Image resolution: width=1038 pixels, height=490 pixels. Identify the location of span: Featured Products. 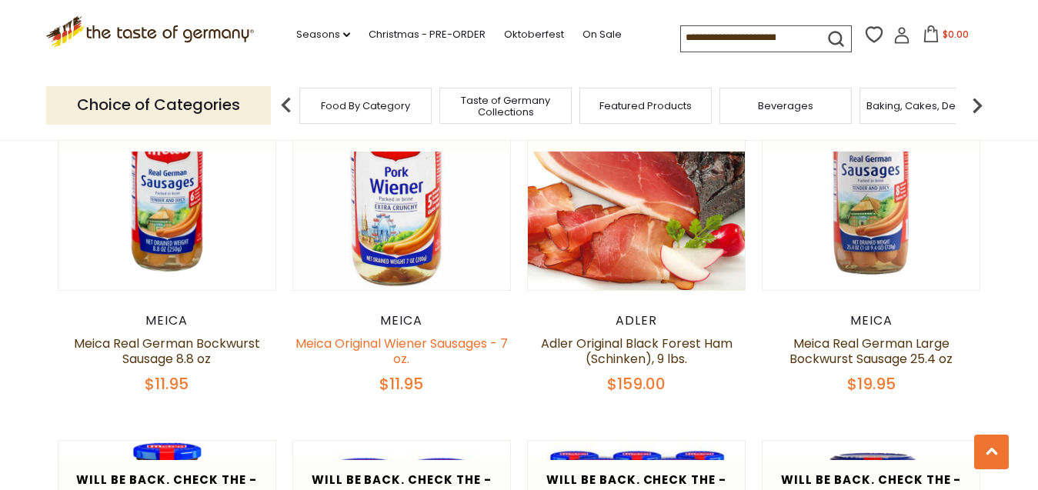
(646, 105).